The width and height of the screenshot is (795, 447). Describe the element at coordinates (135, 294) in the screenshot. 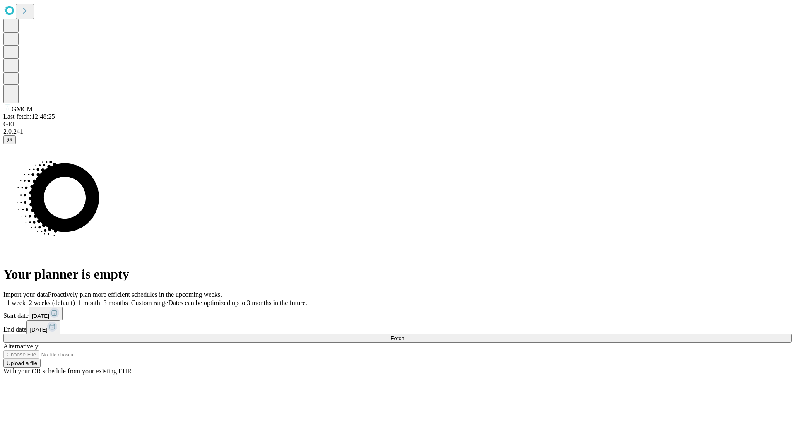

I see `span: Proactively plan more efficient schedules in the upcoming weeks.` at that location.